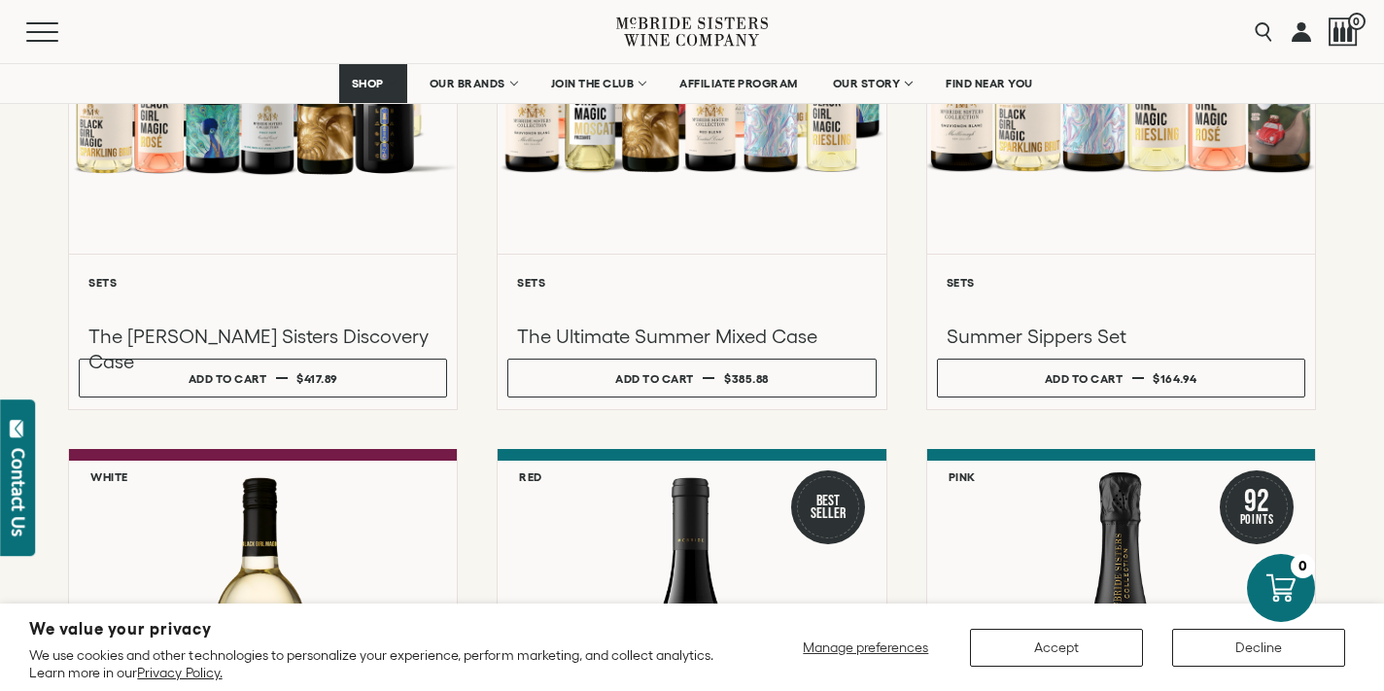  Describe the element at coordinates (962, 476) in the screenshot. I see `h6: Pink` at that location.